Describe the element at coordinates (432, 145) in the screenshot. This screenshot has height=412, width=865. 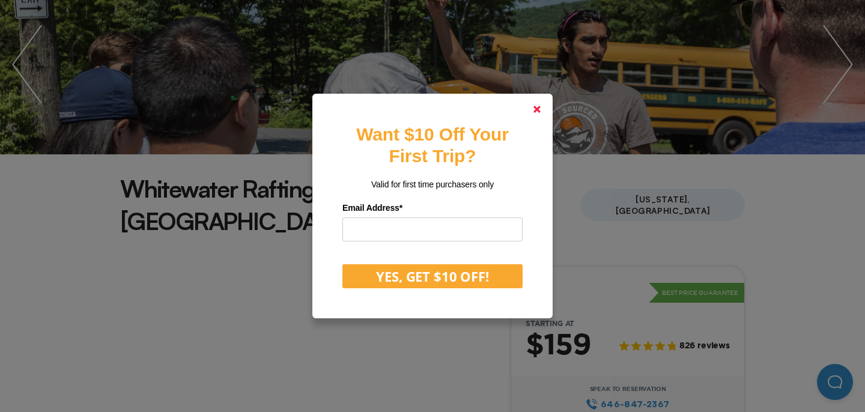
I see `strong: Want $10 Off Your First Trip?` at that location.